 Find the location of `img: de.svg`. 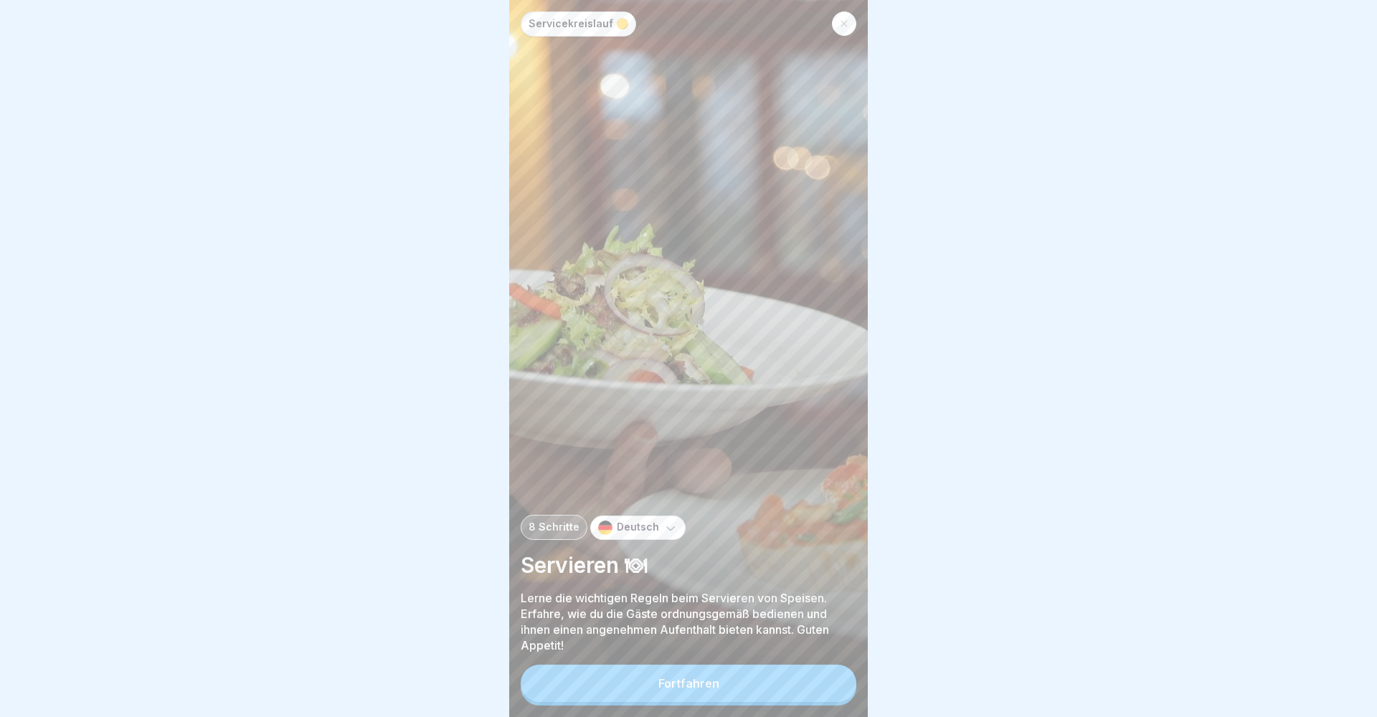

img: de.svg is located at coordinates (605, 528).